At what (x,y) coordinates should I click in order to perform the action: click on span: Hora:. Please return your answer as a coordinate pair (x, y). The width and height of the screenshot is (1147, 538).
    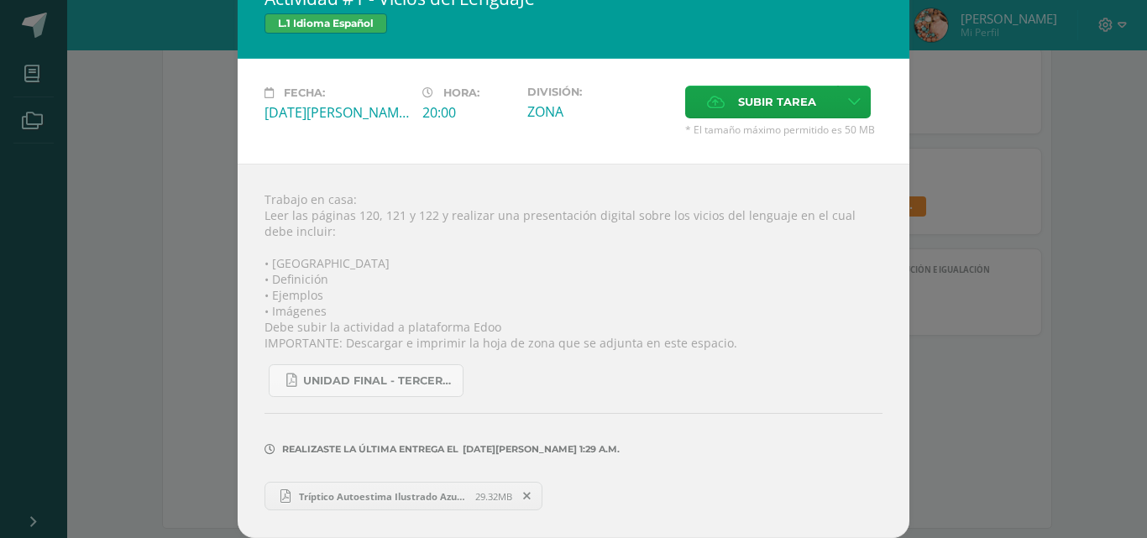
    Looking at the image, I should click on (461, 92).